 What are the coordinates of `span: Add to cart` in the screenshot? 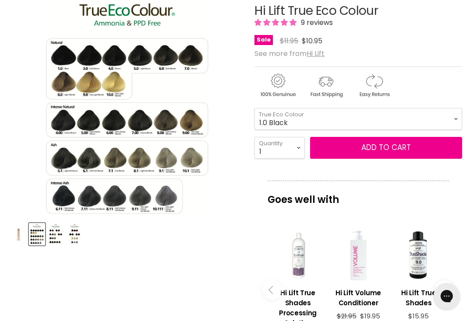 It's located at (386, 148).